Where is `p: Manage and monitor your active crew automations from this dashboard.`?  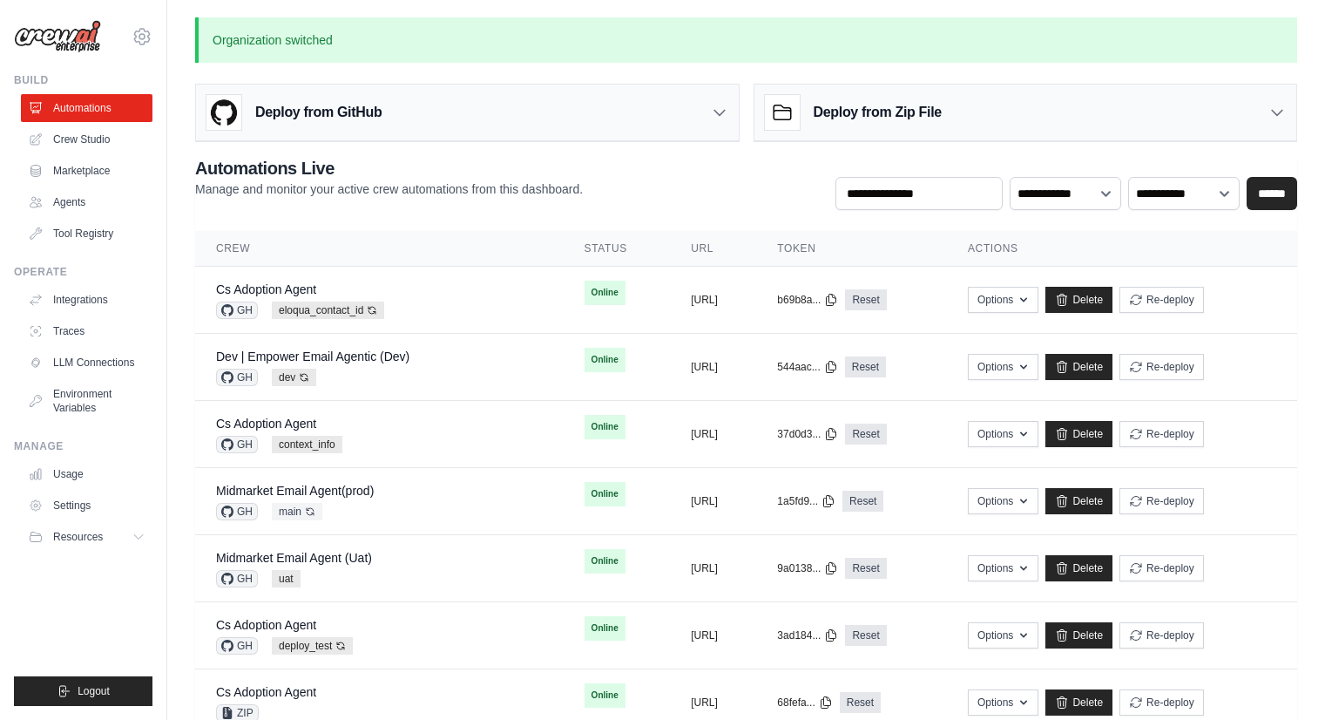 p: Manage and monitor your active crew automations from this dashboard. is located at coordinates (389, 189).